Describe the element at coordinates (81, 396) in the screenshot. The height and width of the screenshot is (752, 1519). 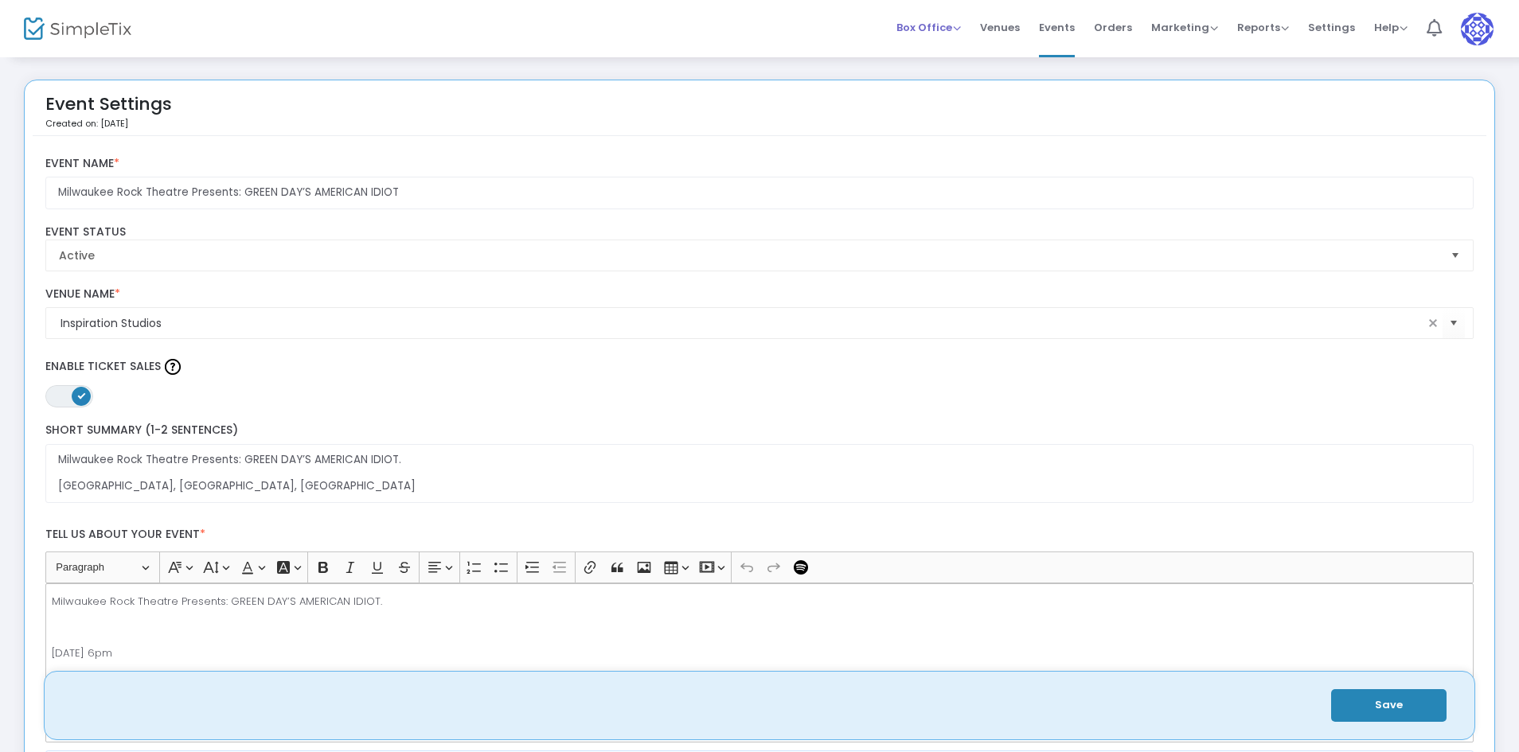
I see `span: ON` at that location.